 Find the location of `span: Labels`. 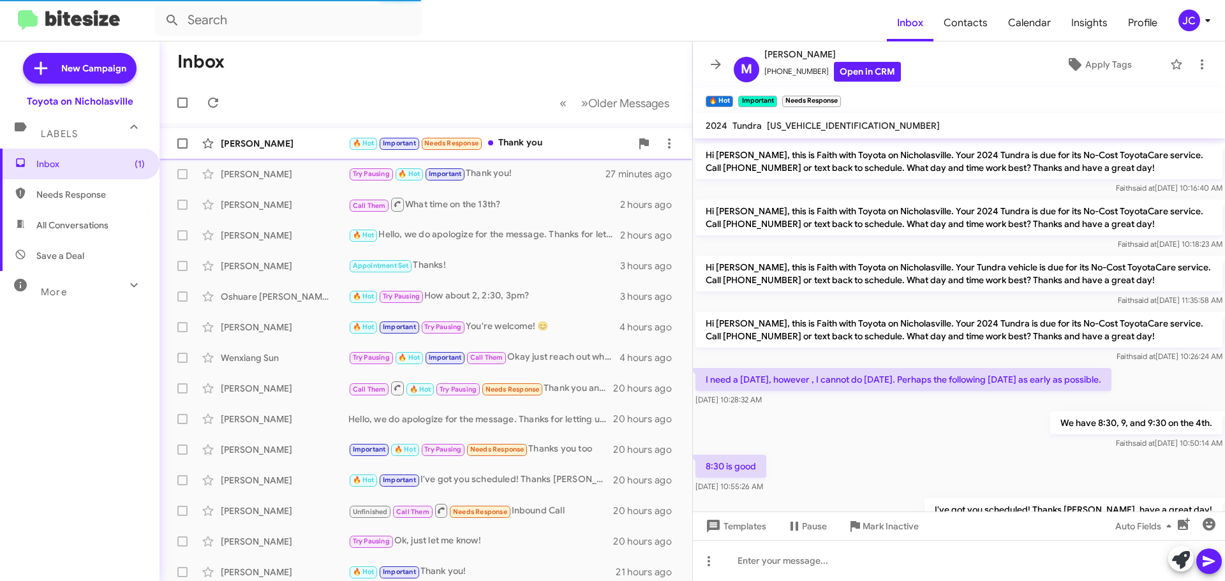

span: Labels is located at coordinates (59, 134).